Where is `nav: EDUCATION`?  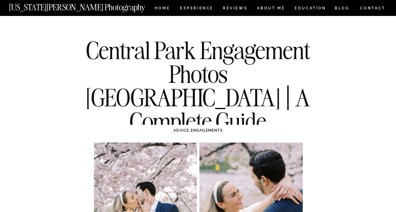
nav: EDUCATION is located at coordinates (310, 9).